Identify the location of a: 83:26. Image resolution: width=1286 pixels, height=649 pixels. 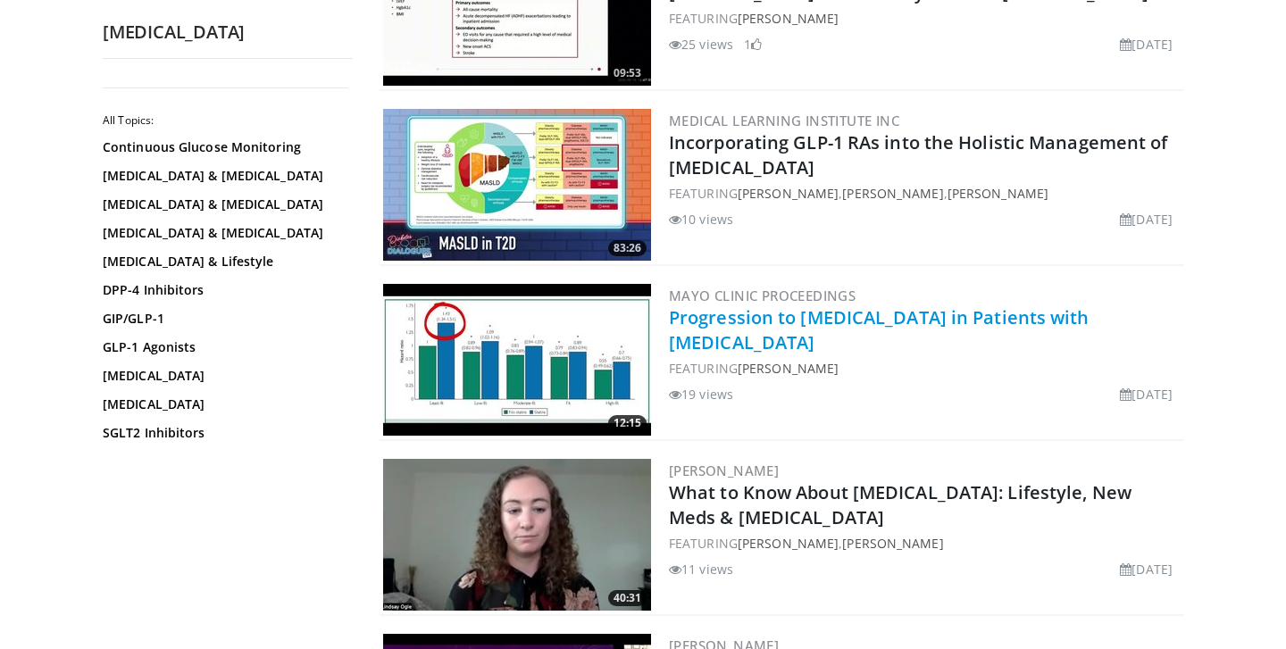
(517, 185).